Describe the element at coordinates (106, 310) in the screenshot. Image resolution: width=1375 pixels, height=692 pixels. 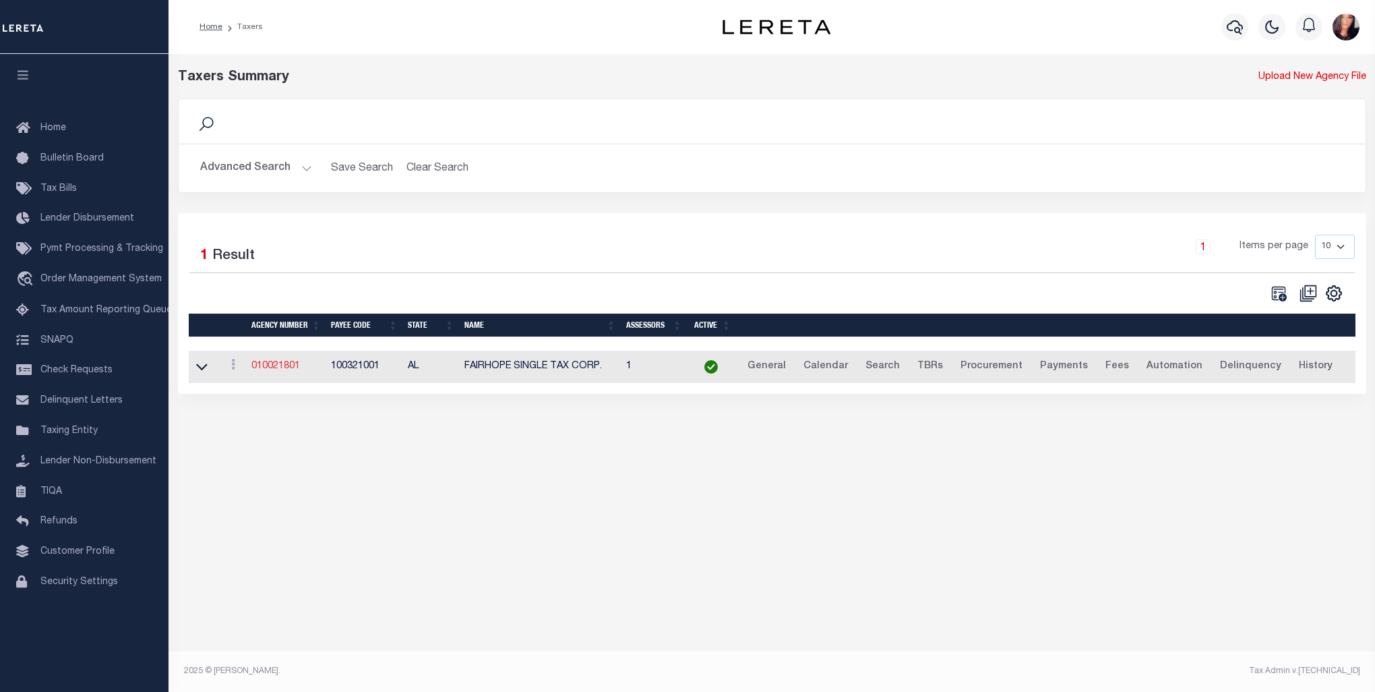
I see `span: Tax Amount Reporting Queue` at that location.